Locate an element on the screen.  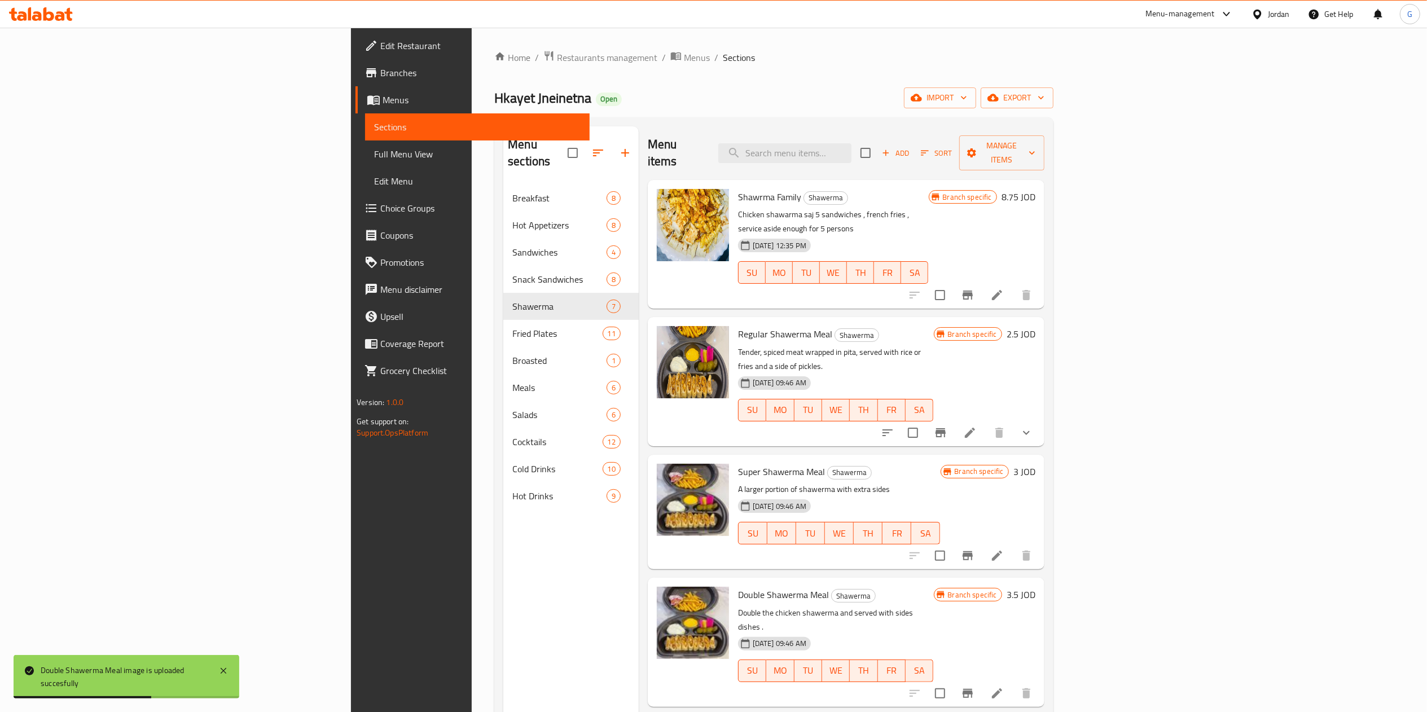
span: 8 is located at coordinates (613, 225).